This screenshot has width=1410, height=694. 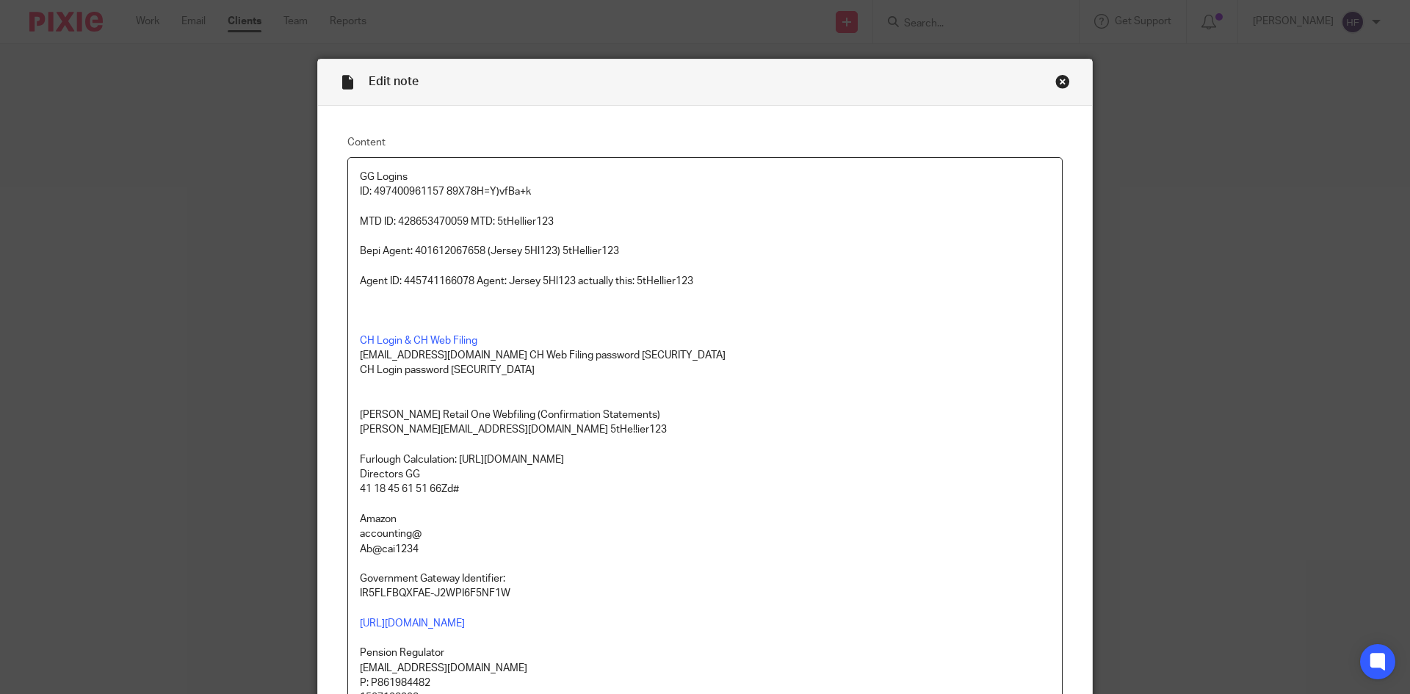 I want to click on p: Bepi Agent: 401612067658 (Jersey 5Hl123) 5tHellier123, so click(x=705, y=251).